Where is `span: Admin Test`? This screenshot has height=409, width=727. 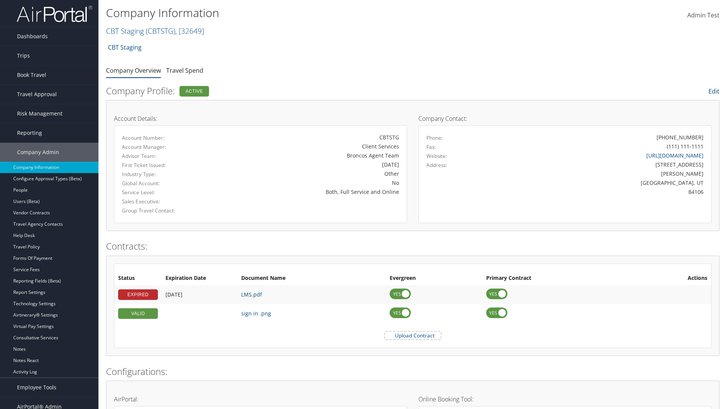
span: Admin Test is located at coordinates (703, 15).